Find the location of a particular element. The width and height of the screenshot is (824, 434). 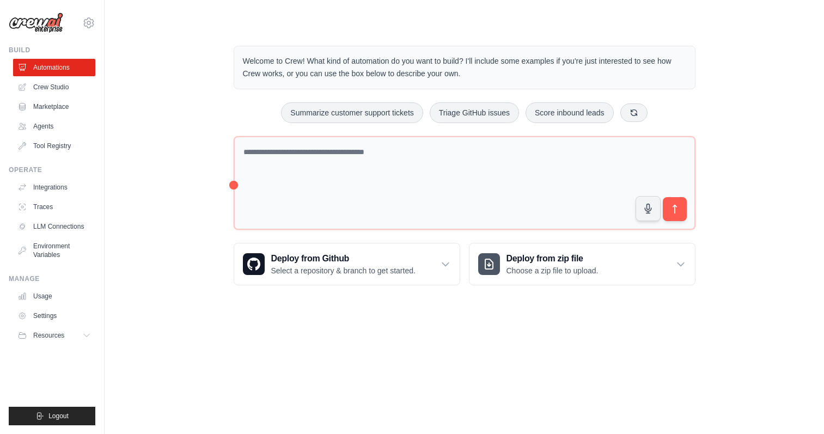

a: Traces is located at coordinates (54, 207).